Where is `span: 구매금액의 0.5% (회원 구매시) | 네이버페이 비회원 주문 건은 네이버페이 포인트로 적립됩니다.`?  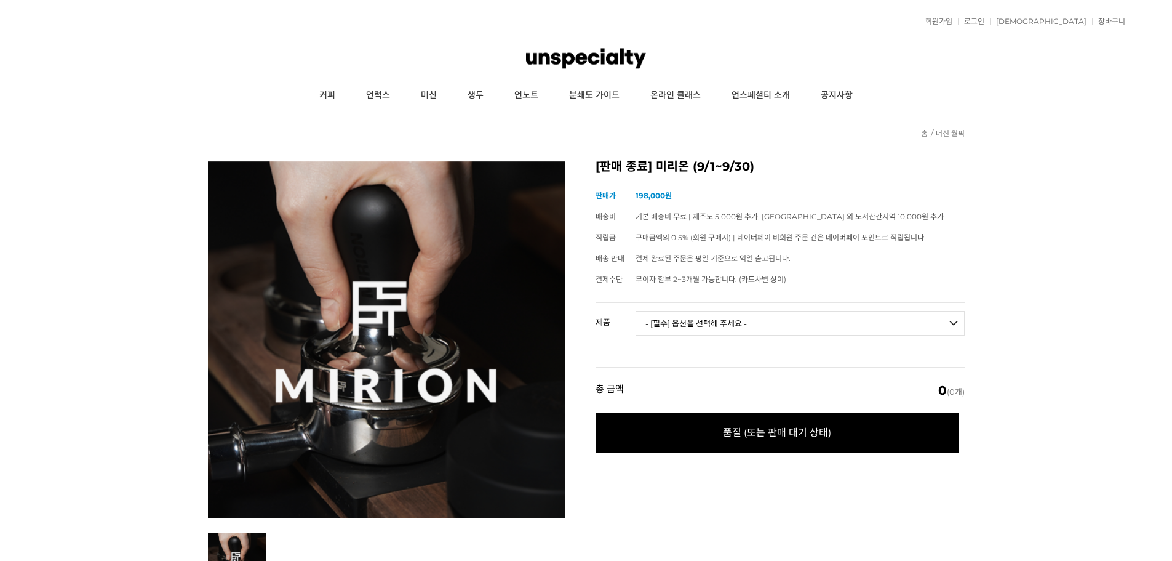
span: 구매금액의 0.5% (회원 구매시) | 네이버페이 비회원 주문 건은 네이버페이 포인트로 적립됩니다. is located at coordinates (781, 237).